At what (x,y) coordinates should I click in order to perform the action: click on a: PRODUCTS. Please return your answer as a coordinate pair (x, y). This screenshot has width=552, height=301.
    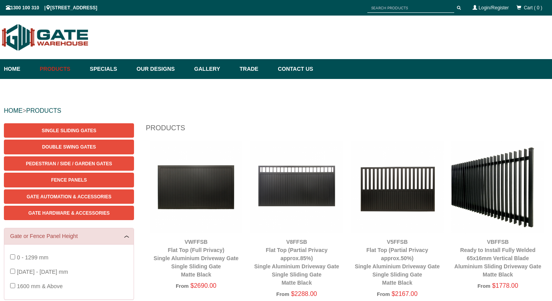
    Looking at the image, I should click on (44, 111).